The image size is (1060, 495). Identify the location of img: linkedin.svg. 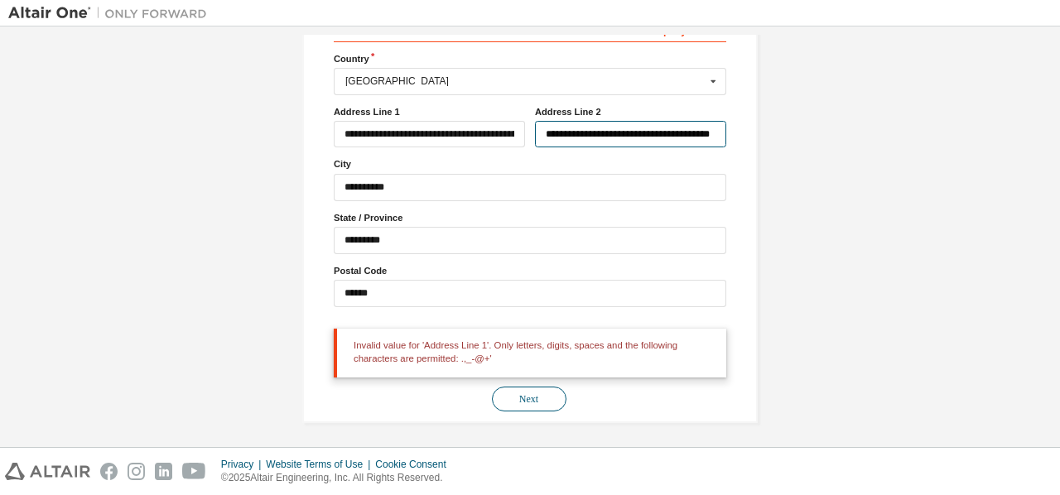
(163, 471).